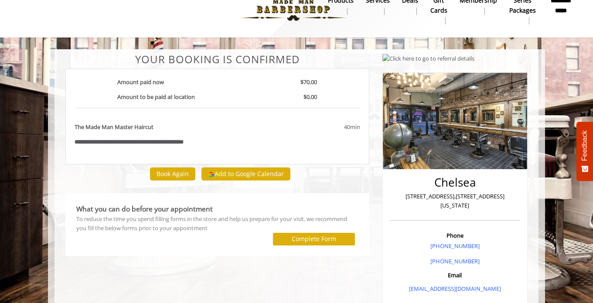  Describe the element at coordinates (246, 174) in the screenshot. I see `button: Add to Google Calendar` at that location.